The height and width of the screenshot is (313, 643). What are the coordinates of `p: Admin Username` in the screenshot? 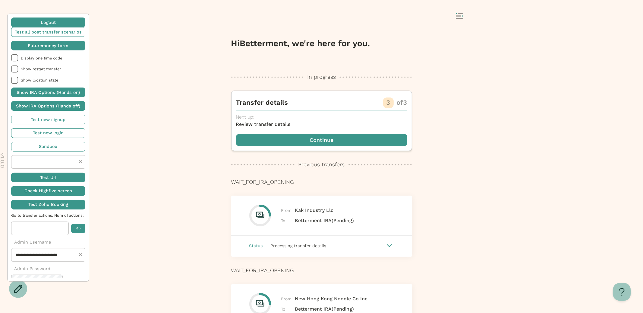 It's located at (48, 242).